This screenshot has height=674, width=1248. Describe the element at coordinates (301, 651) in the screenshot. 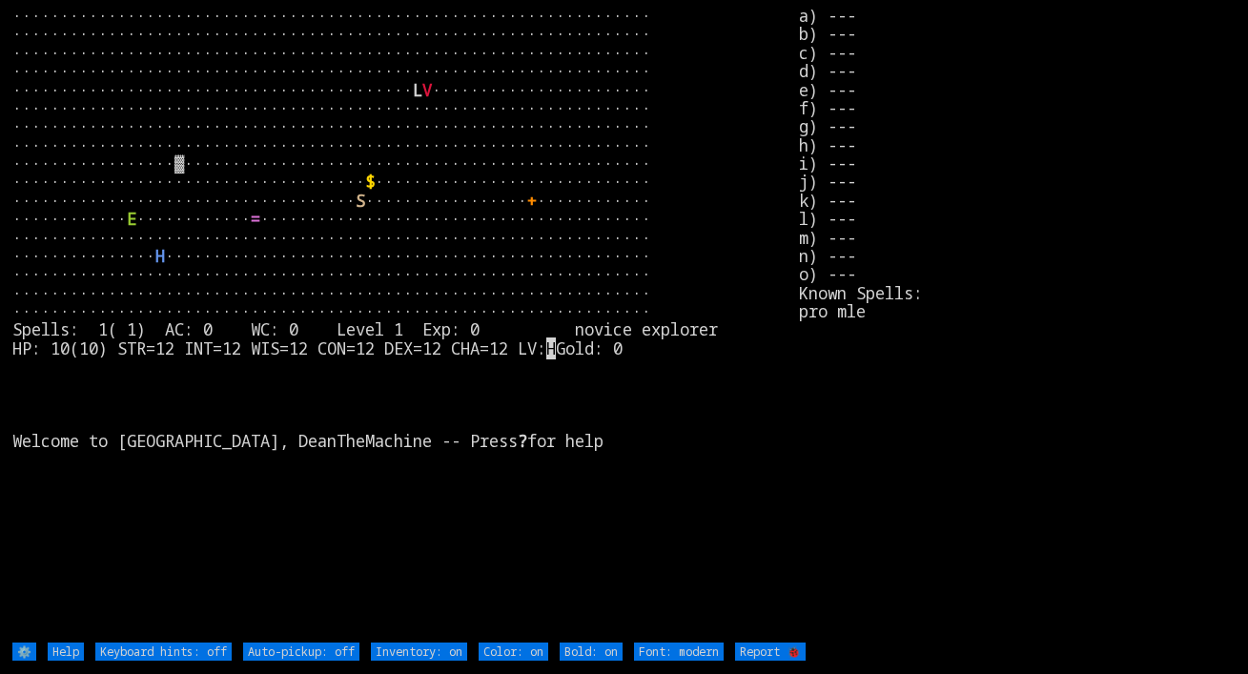

I see `input: Auto-pickup: off` at that location.